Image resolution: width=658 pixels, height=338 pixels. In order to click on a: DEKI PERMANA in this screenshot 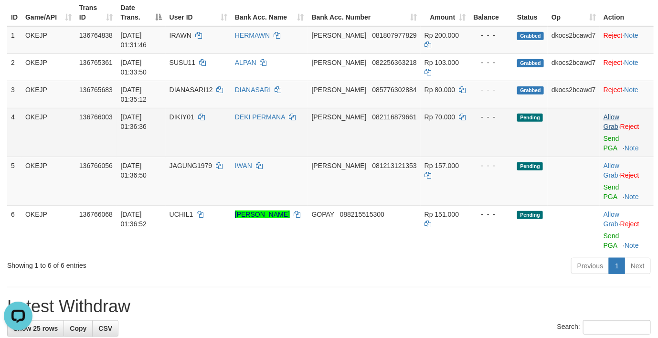, I will do `click(260, 117)`.